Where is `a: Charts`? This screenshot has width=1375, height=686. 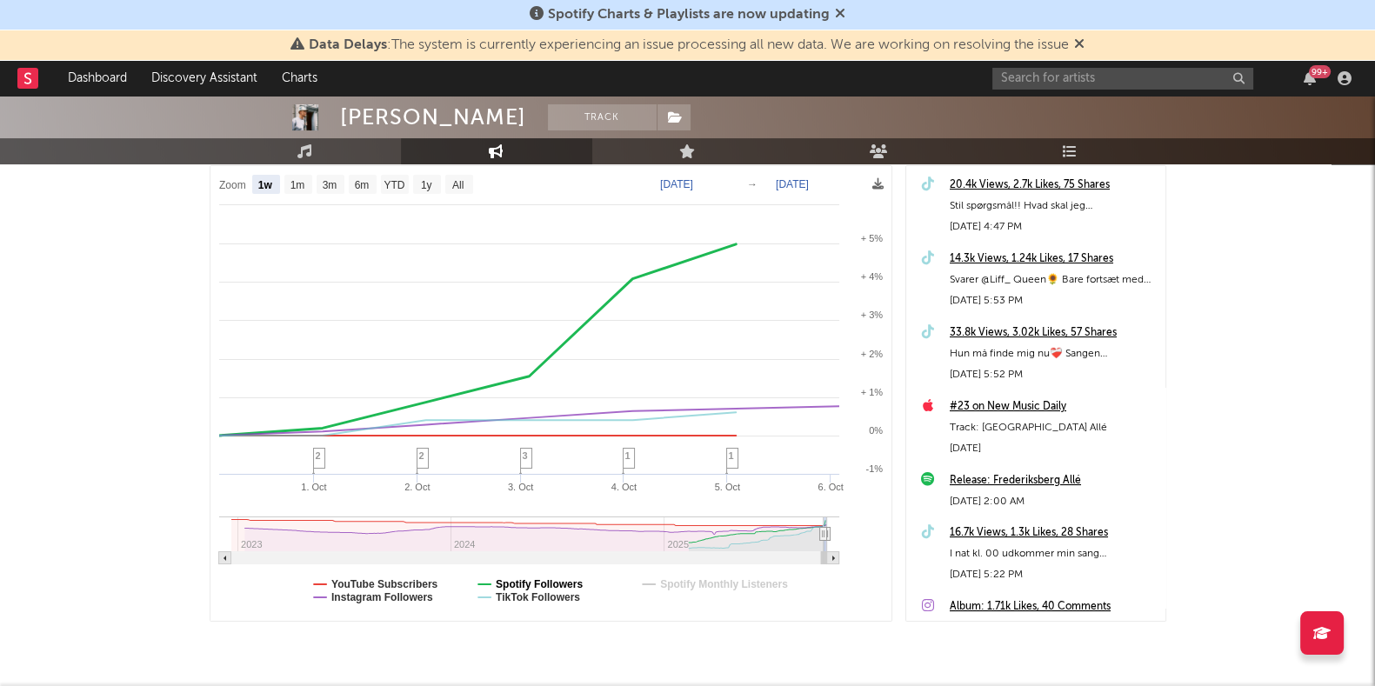
a: Charts is located at coordinates (299, 78).